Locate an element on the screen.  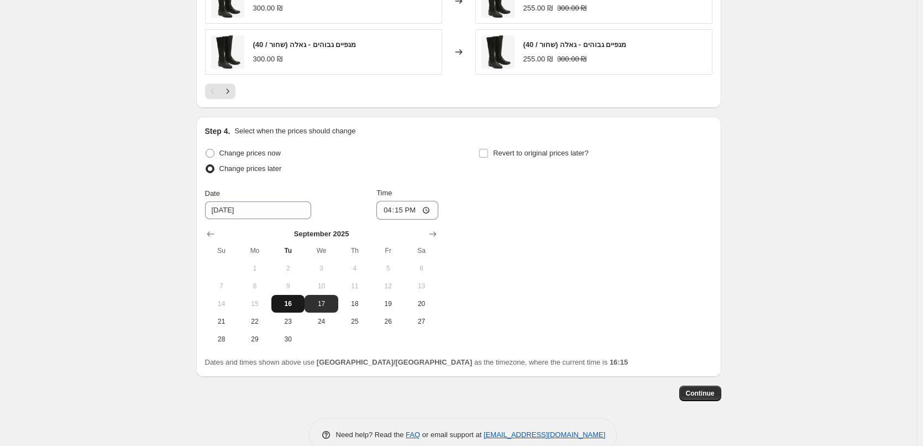
span: Dates and times shown above use as the timezone, where the current time is is located at coordinates (417, 362).